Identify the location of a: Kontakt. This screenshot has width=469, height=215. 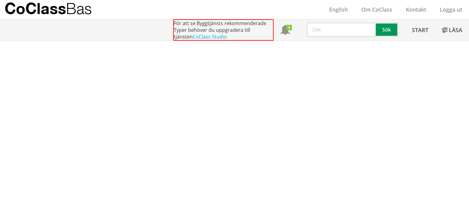
(416, 9).